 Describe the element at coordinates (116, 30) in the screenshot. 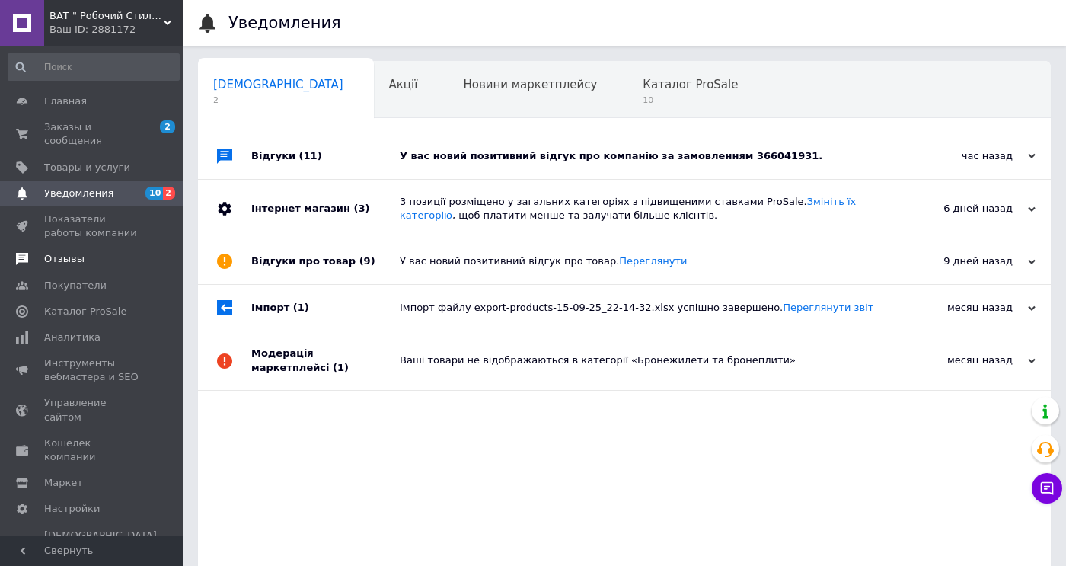

I see `div: Ваш ID: 2881172` at that location.